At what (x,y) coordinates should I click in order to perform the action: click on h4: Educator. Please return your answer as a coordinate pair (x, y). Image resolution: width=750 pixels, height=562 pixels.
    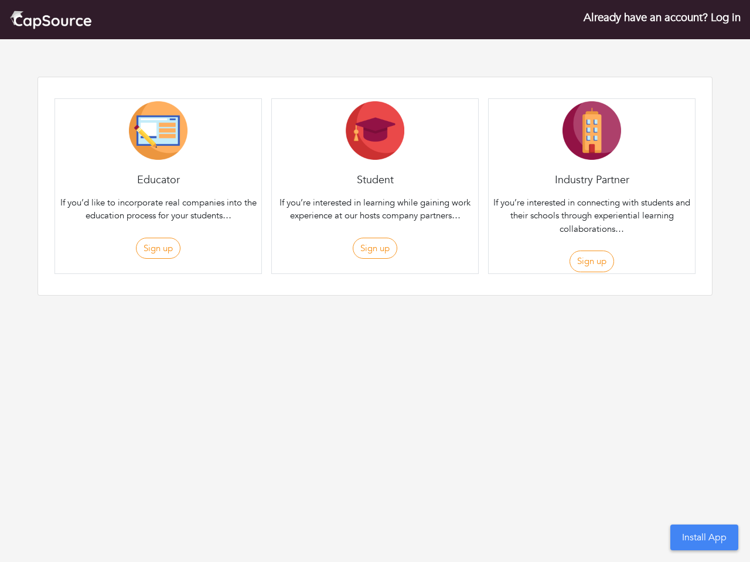
    Looking at the image, I should click on (158, 180).